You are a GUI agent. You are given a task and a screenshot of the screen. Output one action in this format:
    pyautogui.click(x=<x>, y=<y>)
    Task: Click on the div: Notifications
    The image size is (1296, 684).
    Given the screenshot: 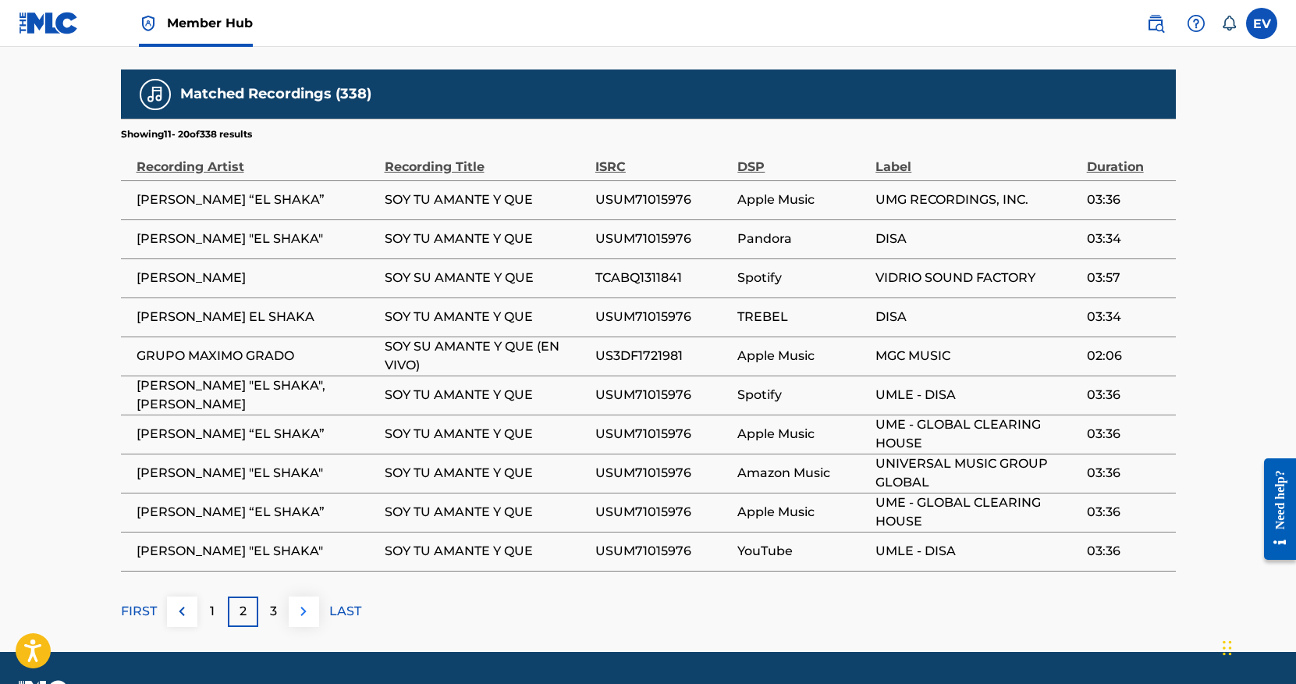 What is the action you would take?
    pyautogui.click(x=1229, y=23)
    